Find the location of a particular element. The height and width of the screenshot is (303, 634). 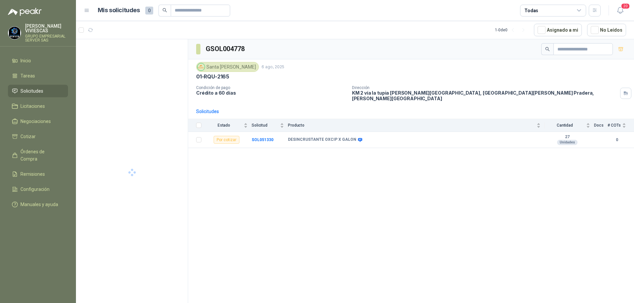

span: Órdenes de Compra is located at coordinates (41, 156).